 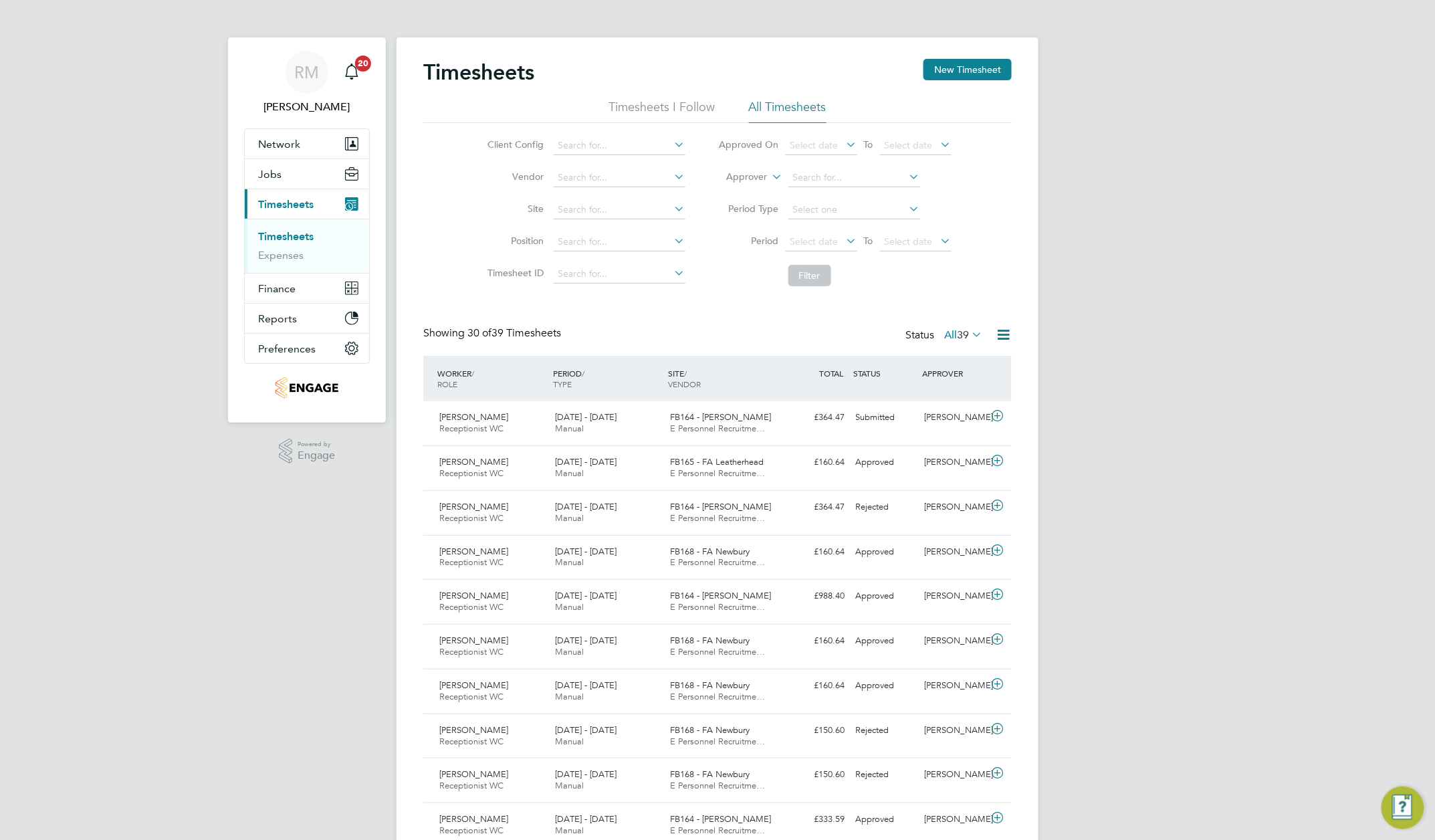 I want to click on span: Finance, so click(x=277, y=289).